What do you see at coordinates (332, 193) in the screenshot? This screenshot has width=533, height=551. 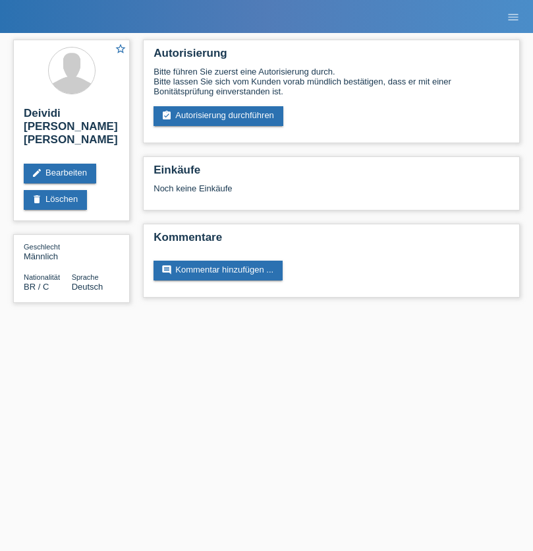 I see `div: Noch keine Einkäufe` at bounding box center [332, 193].